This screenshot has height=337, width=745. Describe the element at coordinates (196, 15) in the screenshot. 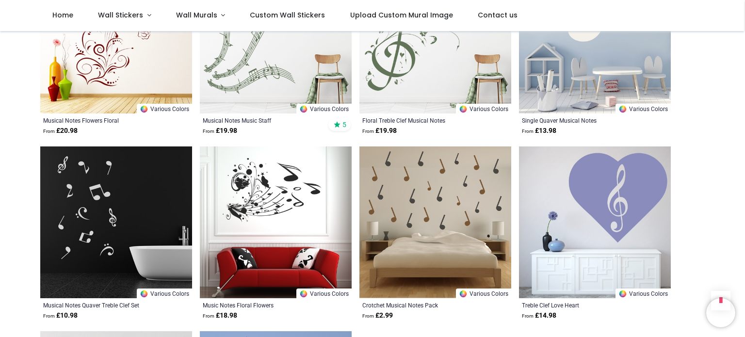

I see `span: Wall Murals` at that location.